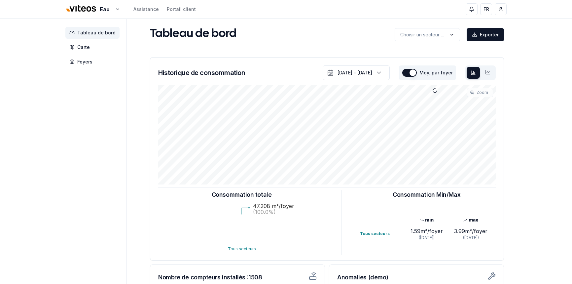 This screenshot has height=284, width=572. I want to click on h3: Historique de consommation, so click(202, 73).